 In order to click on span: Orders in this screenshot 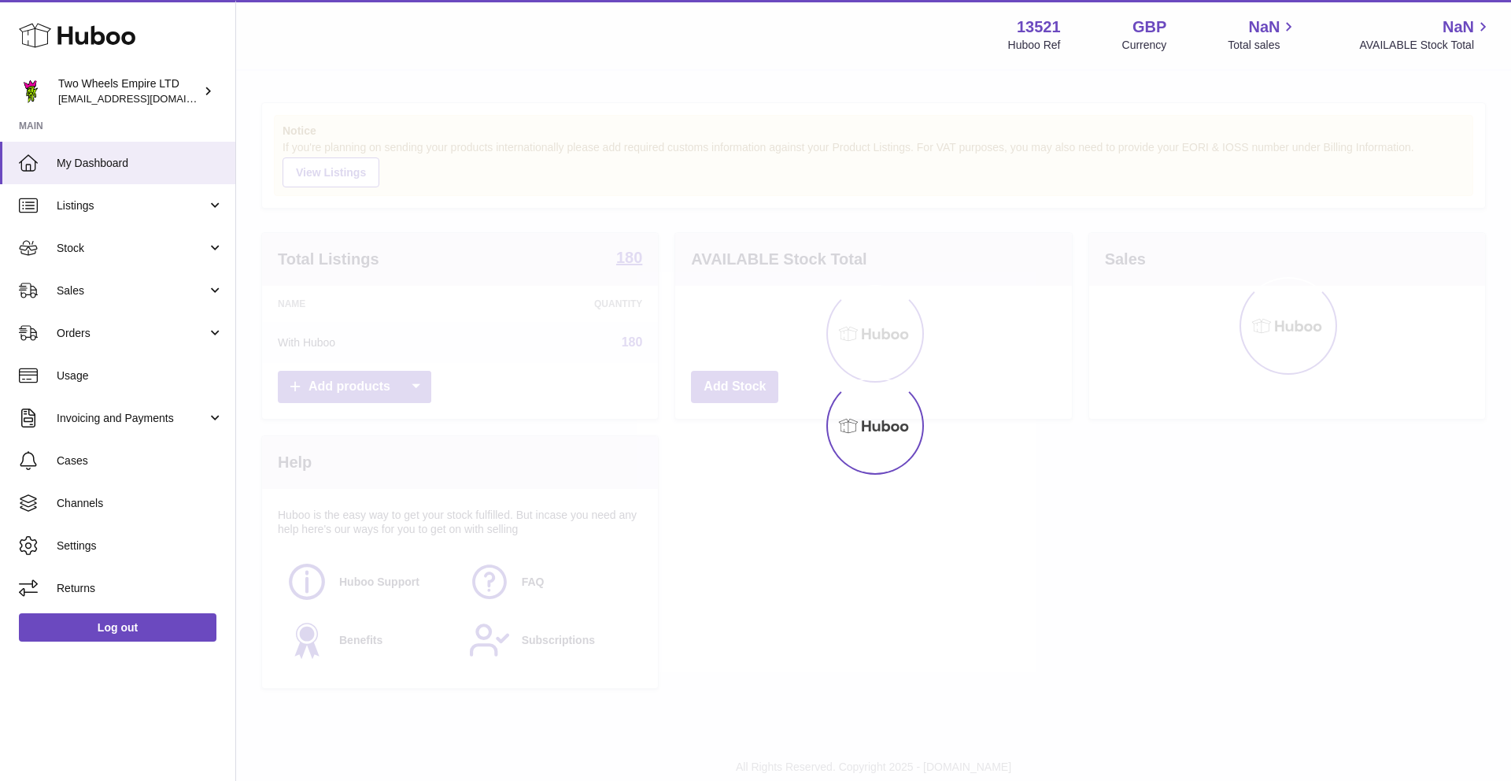, I will do `click(131, 333)`.